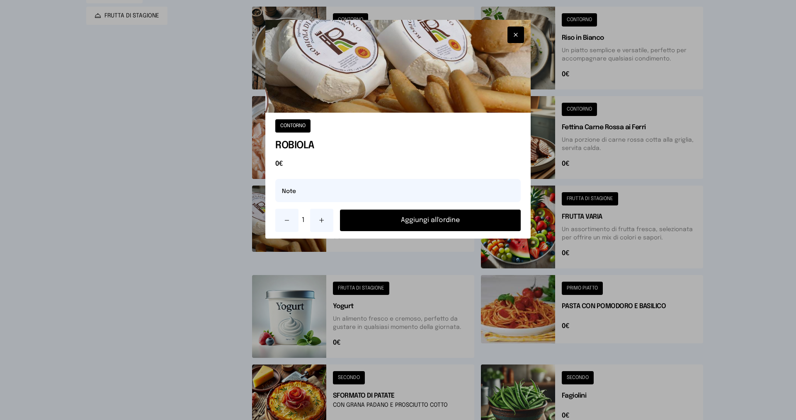 This screenshot has width=796, height=420. I want to click on button: Aggiungi all'ordine, so click(430, 221).